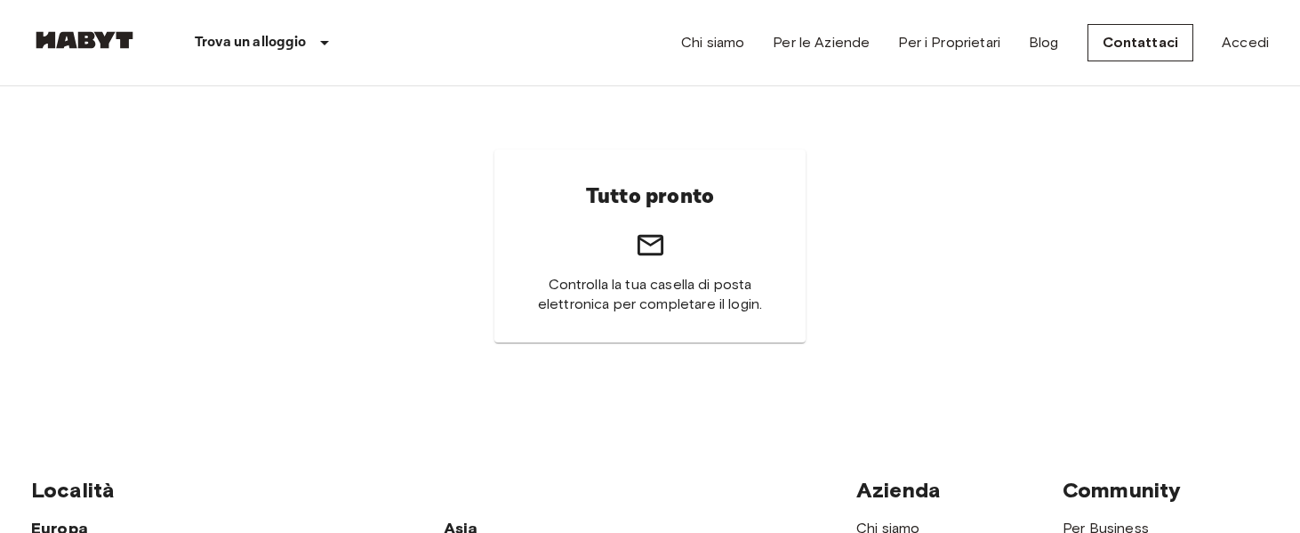 This screenshot has width=1300, height=533. What do you see at coordinates (1245, 43) in the screenshot?
I see `a: Accedi` at bounding box center [1245, 43].